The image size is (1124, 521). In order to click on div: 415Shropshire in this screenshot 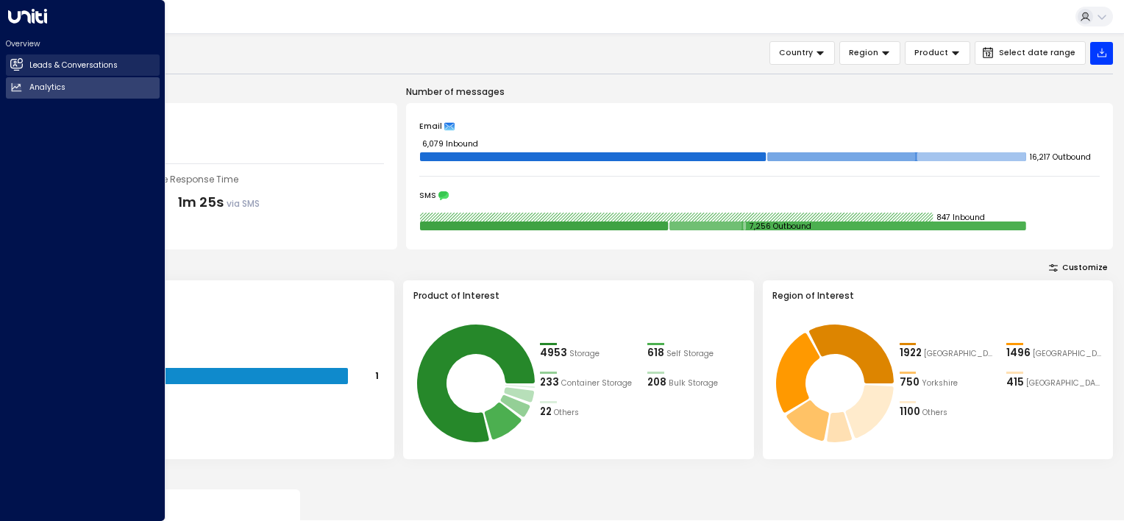, I will do `click(1054, 382)`.